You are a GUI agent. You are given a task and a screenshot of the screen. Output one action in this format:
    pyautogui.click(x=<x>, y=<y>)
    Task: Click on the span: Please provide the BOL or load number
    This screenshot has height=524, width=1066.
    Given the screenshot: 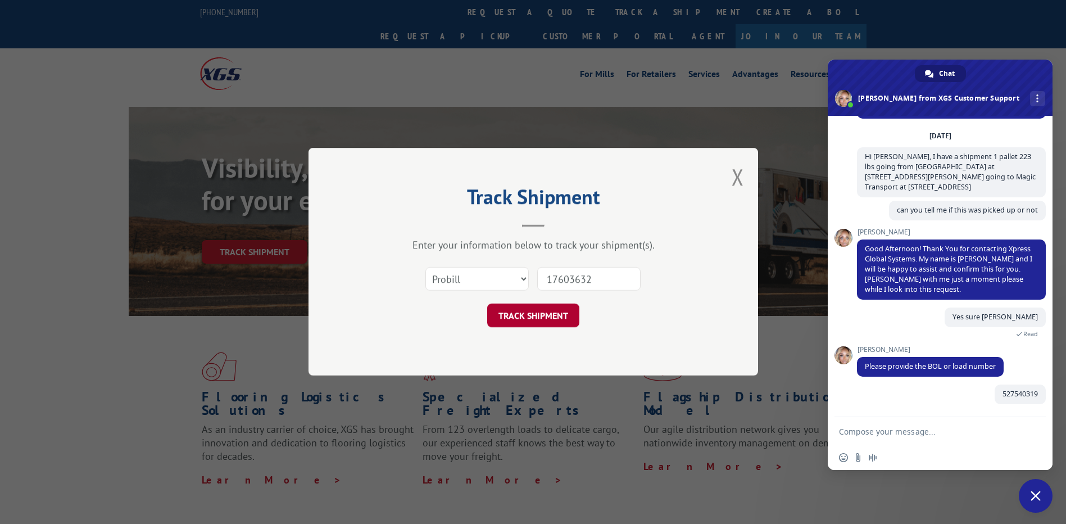 What is the action you would take?
    pyautogui.click(x=930, y=366)
    